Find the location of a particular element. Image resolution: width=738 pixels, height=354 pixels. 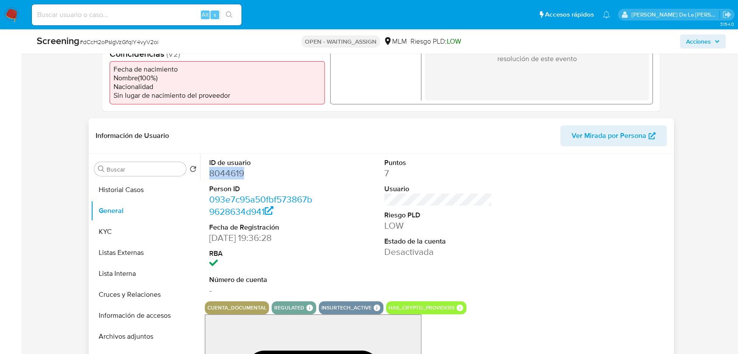

dt: ID de usuario is located at coordinates (263, 163).